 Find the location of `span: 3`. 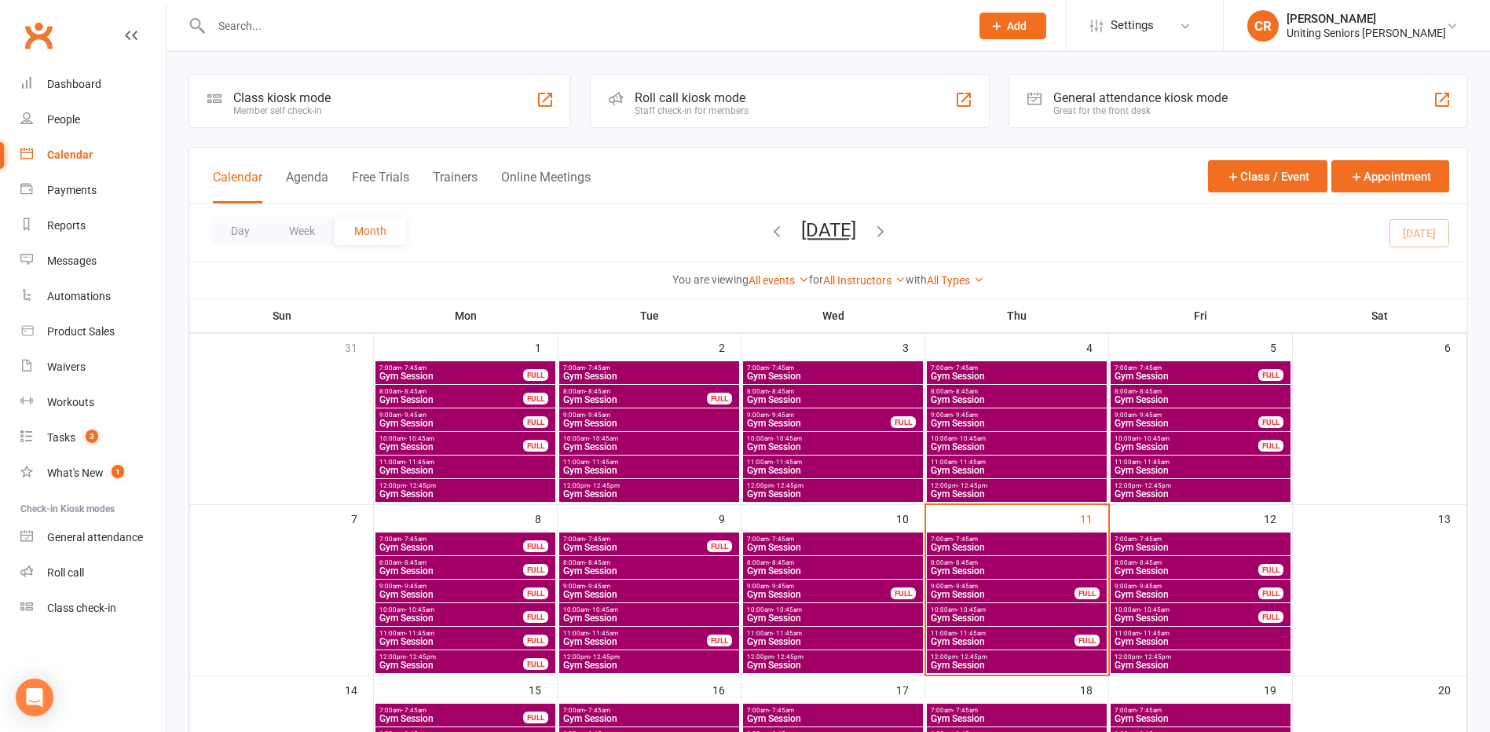

span: 3 is located at coordinates (92, 436).